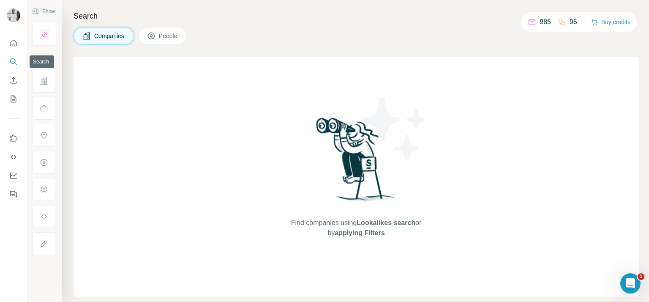 This screenshot has height=302, width=649. I want to click on button: Show, so click(44, 11).